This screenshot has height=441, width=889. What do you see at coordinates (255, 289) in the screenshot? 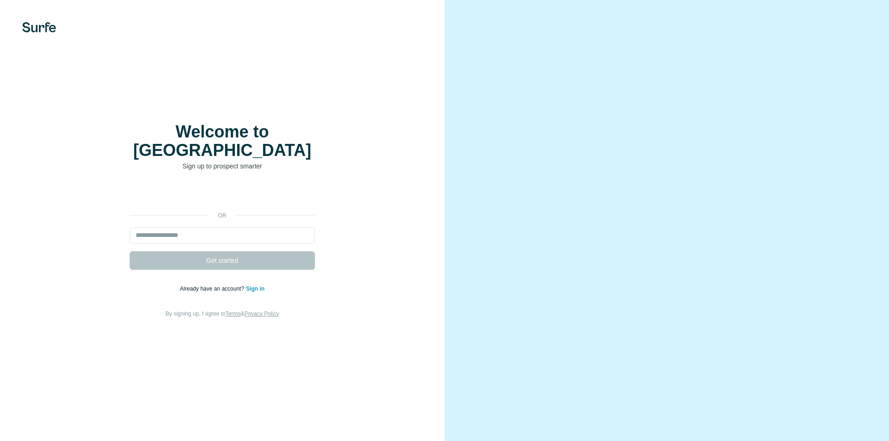
I see `a: Sign in` at bounding box center [255, 289].